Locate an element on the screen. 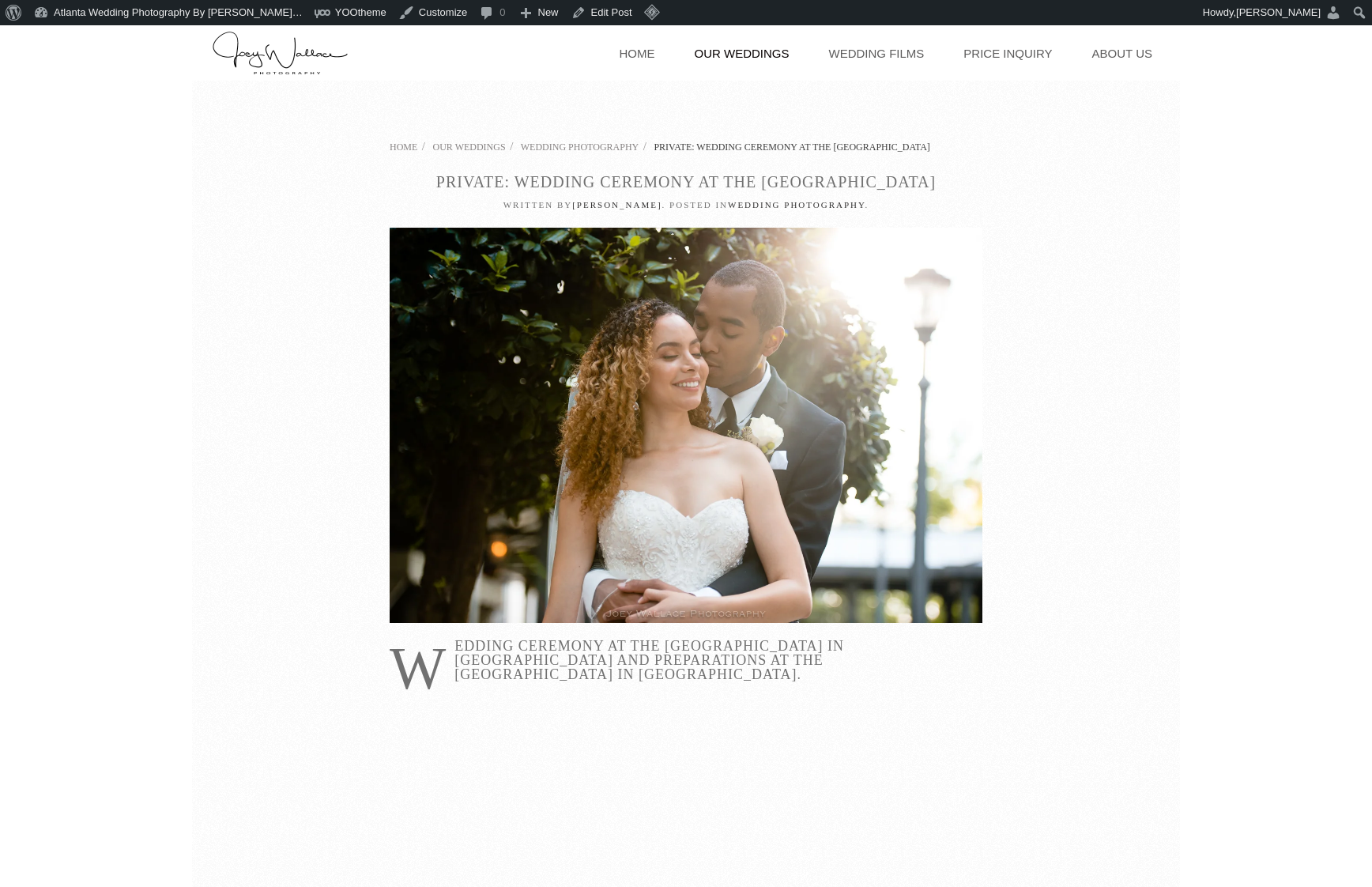 The width and height of the screenshot is (1372, 887). a: Price Inquiry is located at coordinates (1008, 53).